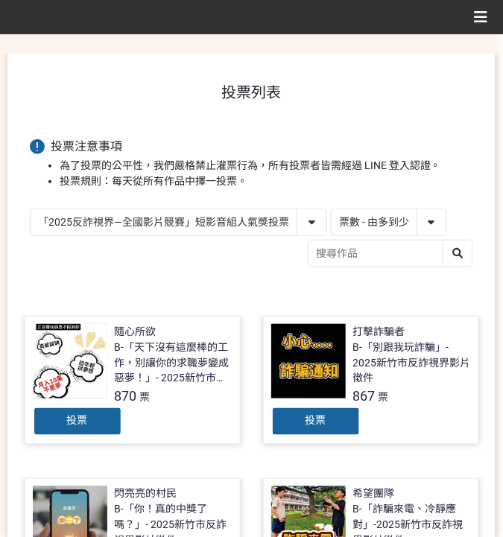  Describe the element at coordinates (146, 494) in the screenshot. I see `div: 閃亮亮的村民` at that location.